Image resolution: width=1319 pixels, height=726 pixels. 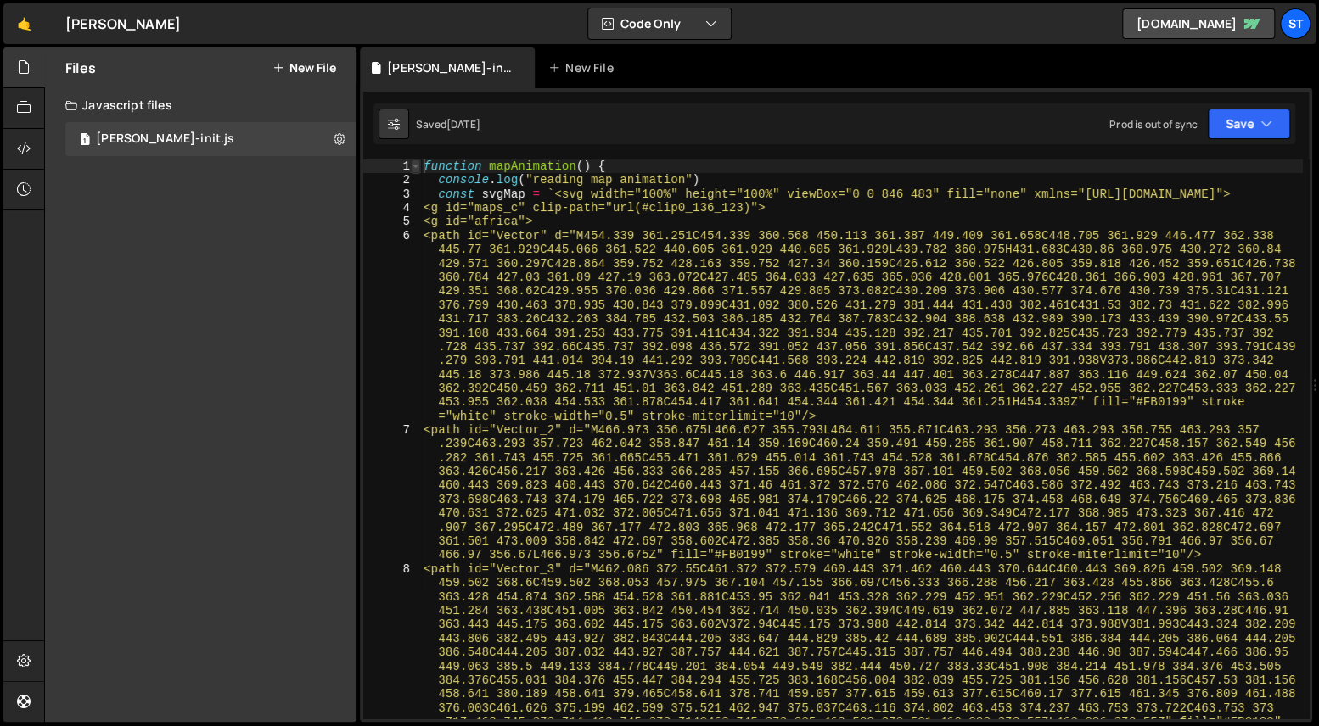 What do you see at coordinates (659, 24) in the screenshot?
I see `button: Code Only` at bounding box center [659, 24].